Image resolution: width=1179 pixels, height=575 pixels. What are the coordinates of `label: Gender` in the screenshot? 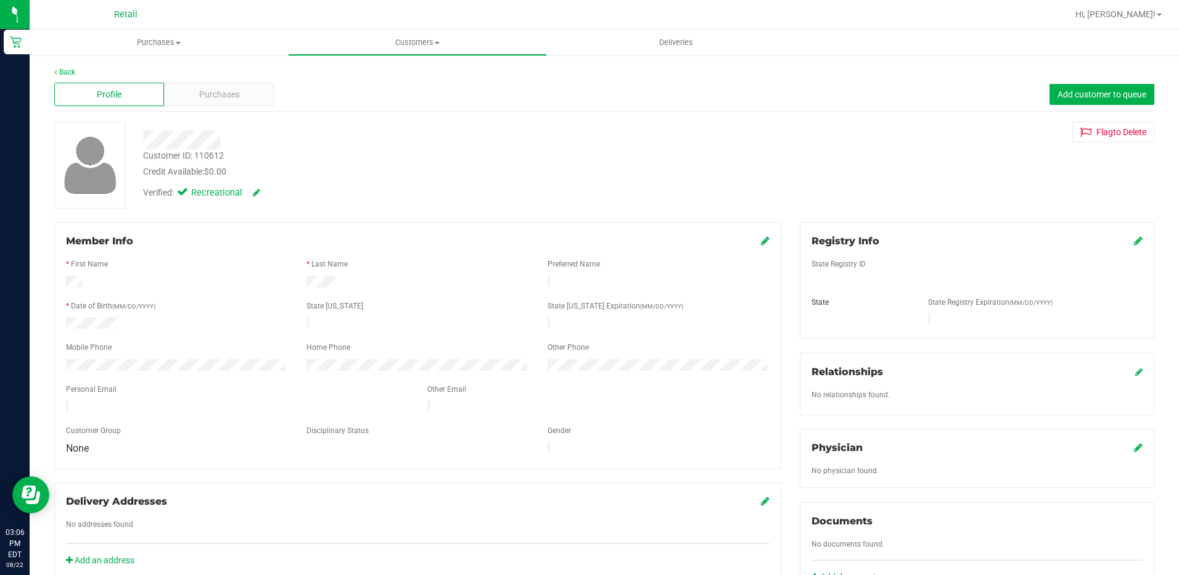 It's located at (559, 430).